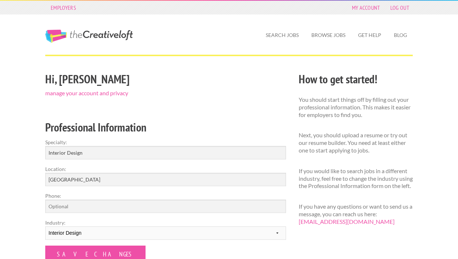 The height and width of the screenshot is (259, 458). I want to click on a: Get Help, so click(370, 35).